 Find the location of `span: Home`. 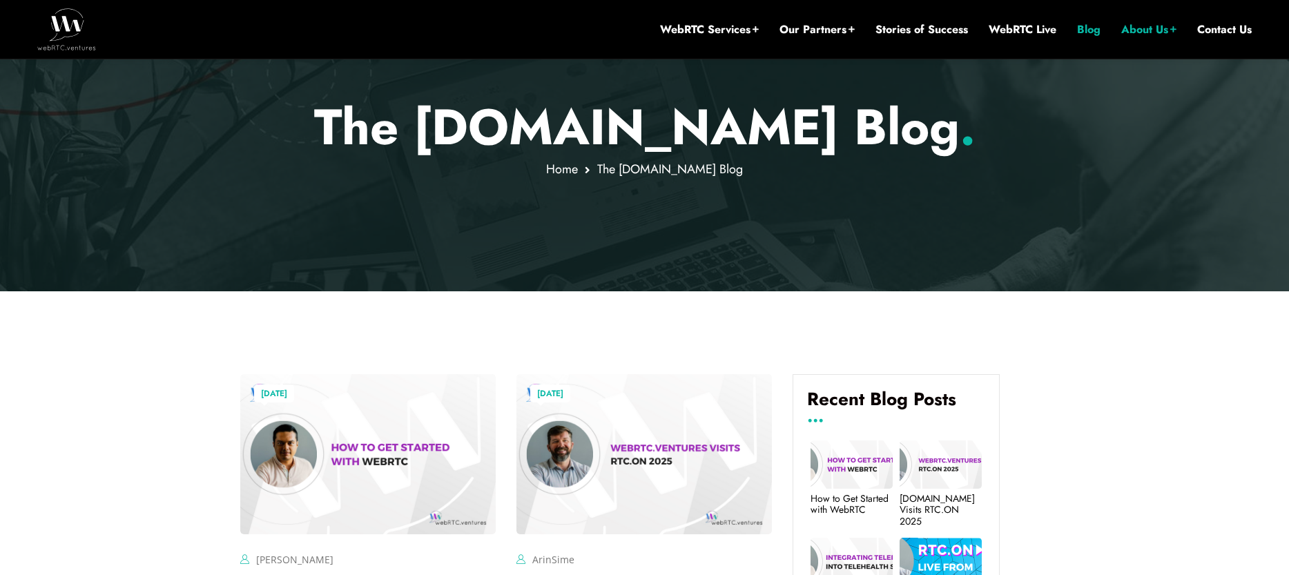

span: Home is located at coordinates (562, 169).